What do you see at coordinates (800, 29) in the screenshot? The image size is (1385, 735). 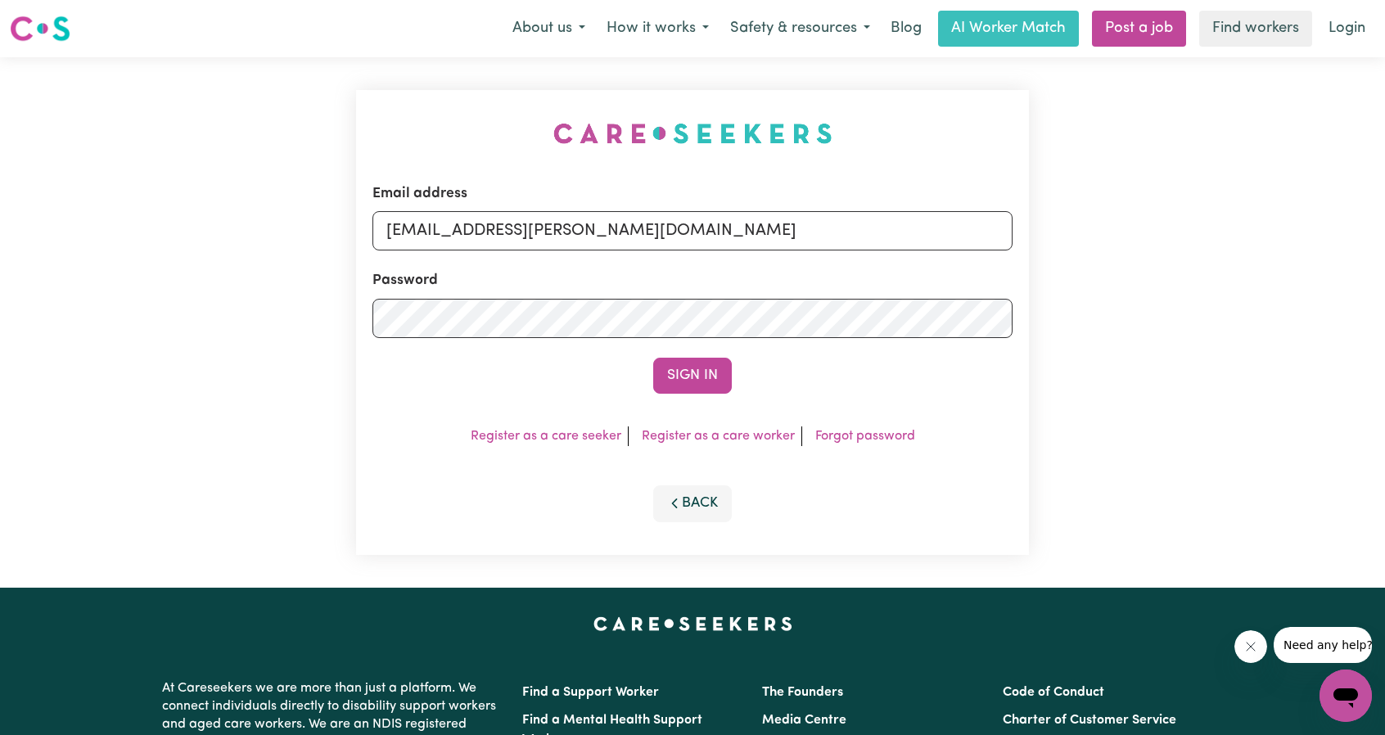 I see `button: Safety & resources` at bounding box center [800, 29].